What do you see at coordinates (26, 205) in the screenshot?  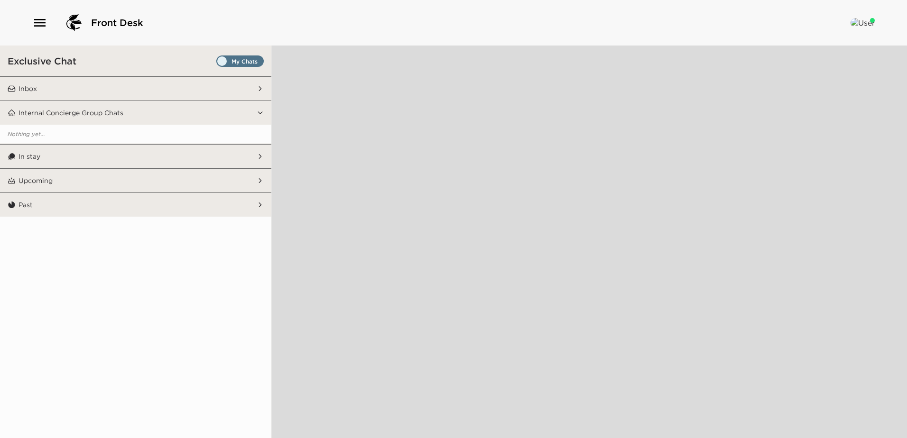 I see `p: Past` at bounding box center [26, 205].